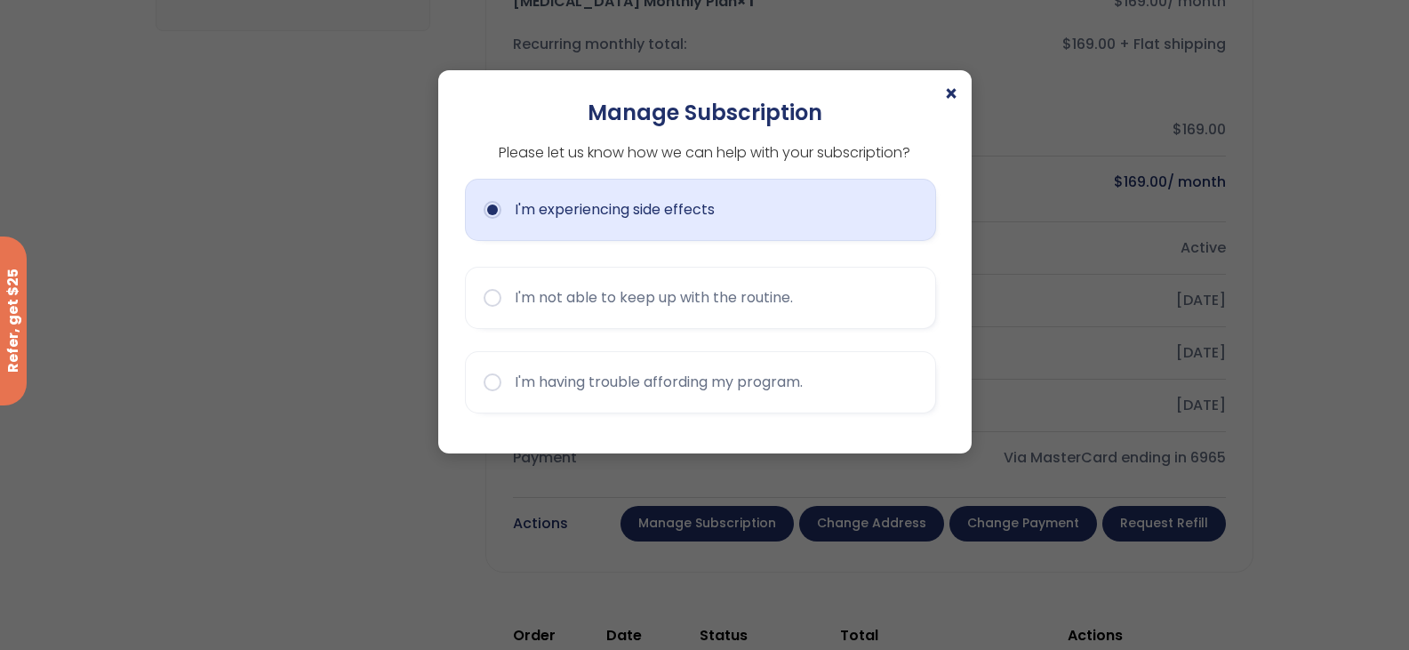 Image resolution: width=1409 pixels, height=650 pixels. I want to click on p: Please let us know how we can help with your subscription?, so click(705, 153).